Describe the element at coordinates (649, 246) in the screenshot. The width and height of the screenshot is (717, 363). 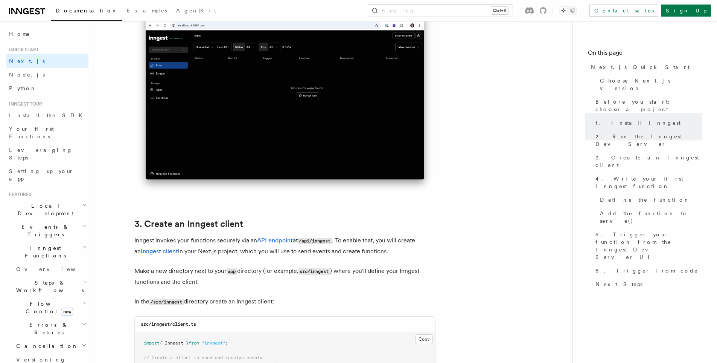
I see `span: 5. Trigger your function from the Inngest Dev Server UI` at that location.